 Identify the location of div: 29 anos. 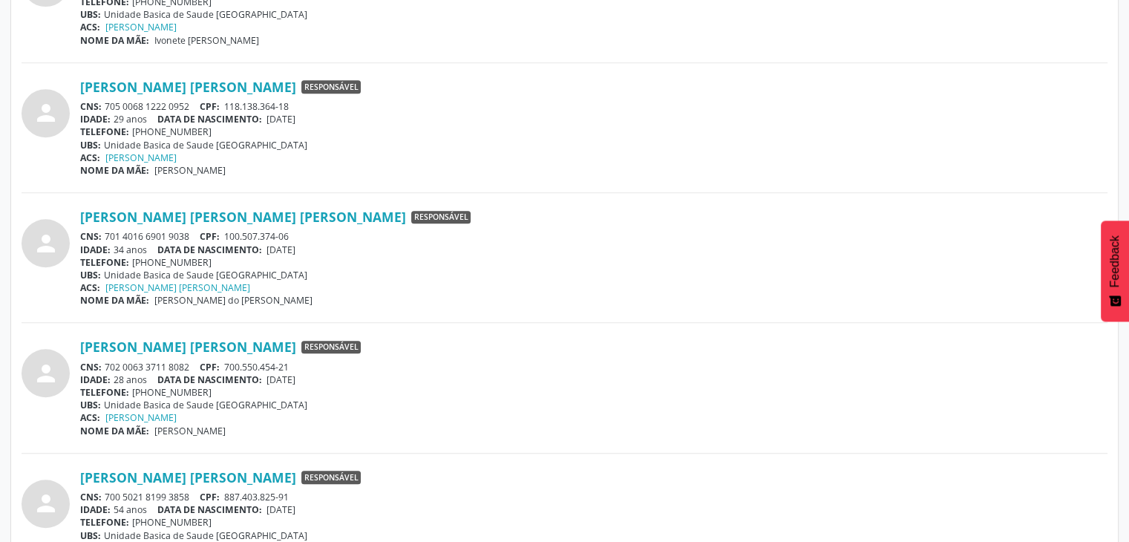
(594, 119).